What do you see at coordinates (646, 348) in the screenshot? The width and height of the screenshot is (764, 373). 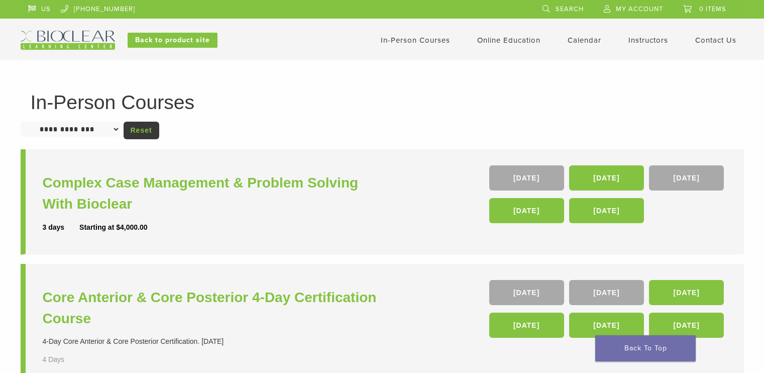 I see `a: Back To Top` at bounding box center [646, 348].